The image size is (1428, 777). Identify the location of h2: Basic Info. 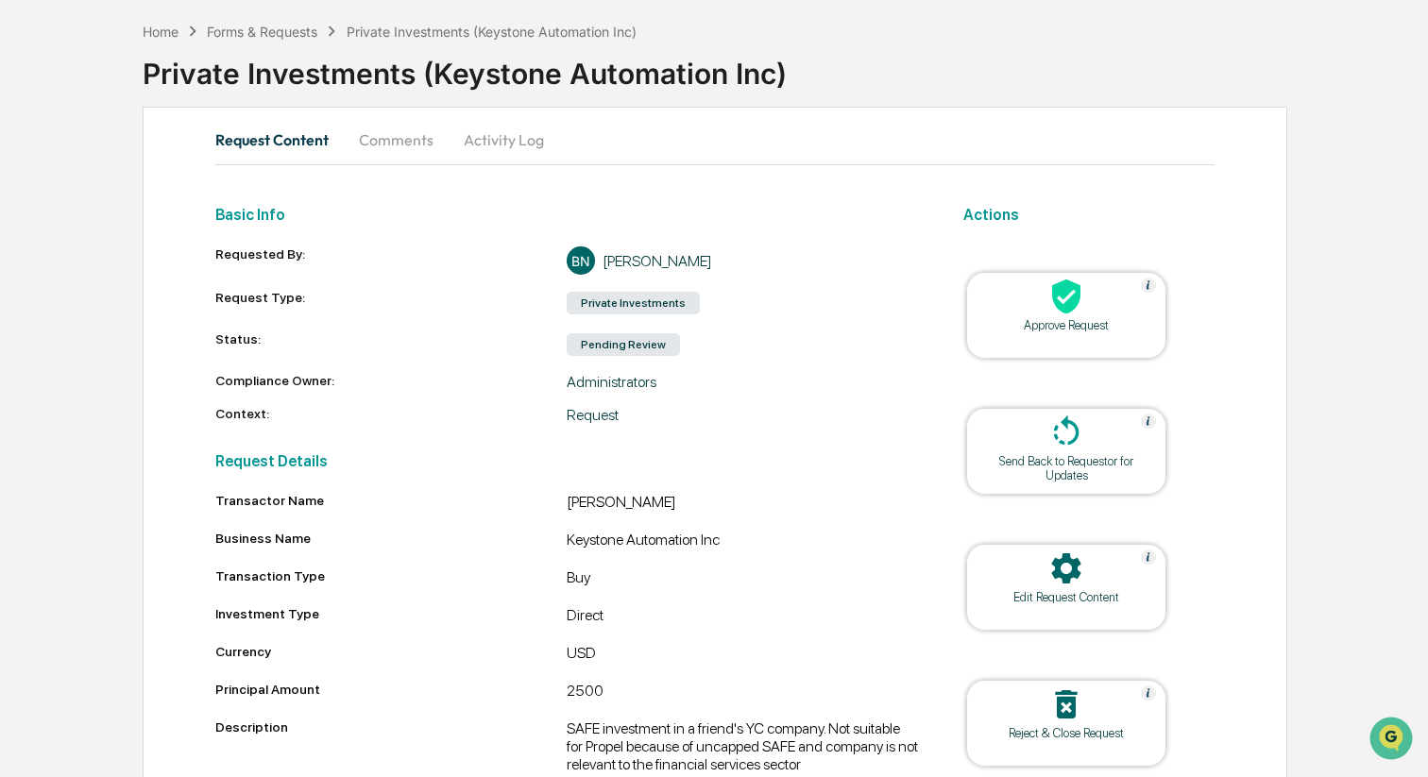
(567, 214).